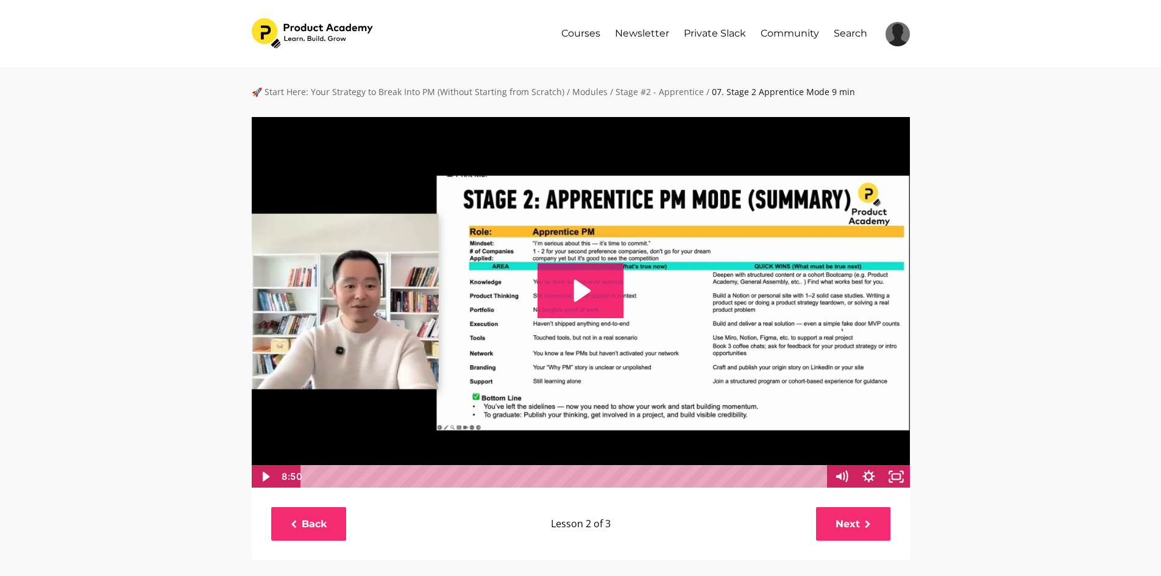 This screenshot has width=1161, height=576. I want to click on div: 07. Stage 2 Apprentice Mode 9 min, so click(783, 92).